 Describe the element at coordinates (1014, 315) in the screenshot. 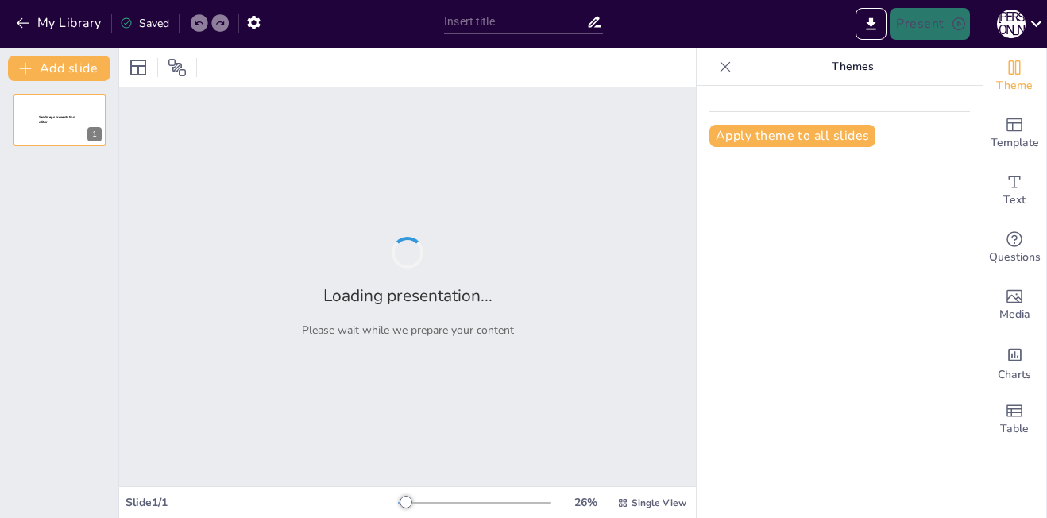

I see `span: Media` at that location.